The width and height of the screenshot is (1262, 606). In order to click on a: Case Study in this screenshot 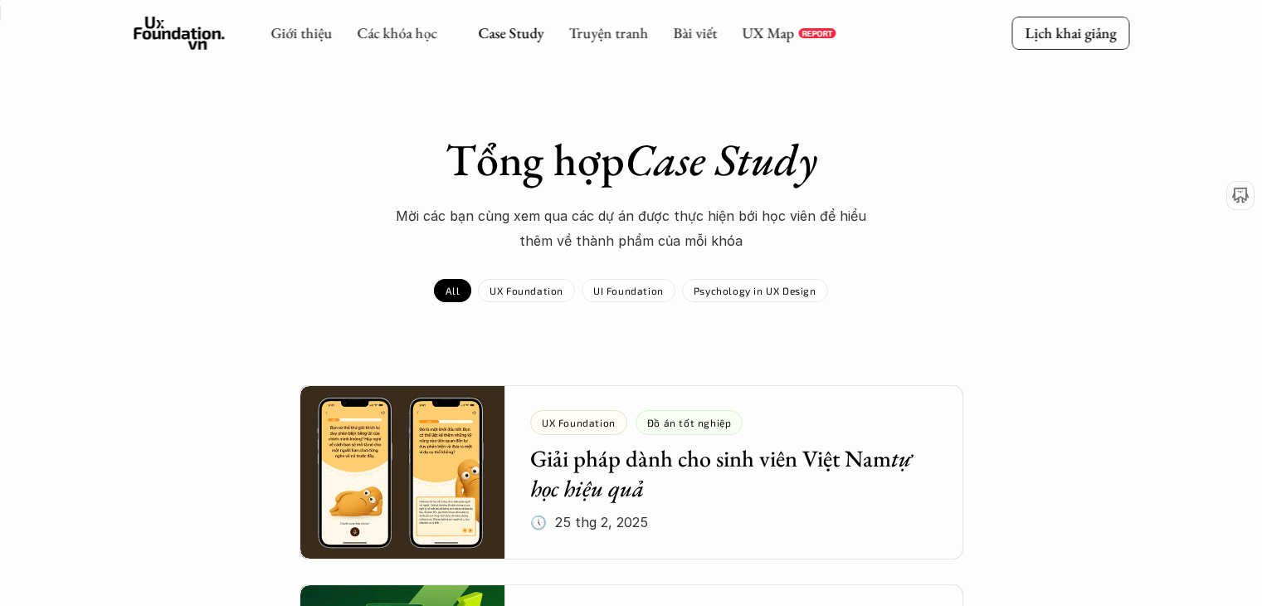, I will do `click(510, 32)`.